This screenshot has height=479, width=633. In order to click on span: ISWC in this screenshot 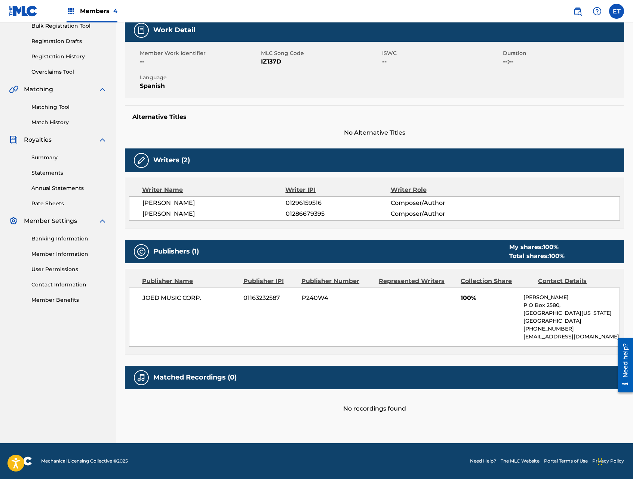, I will do `click(442, 53)`.